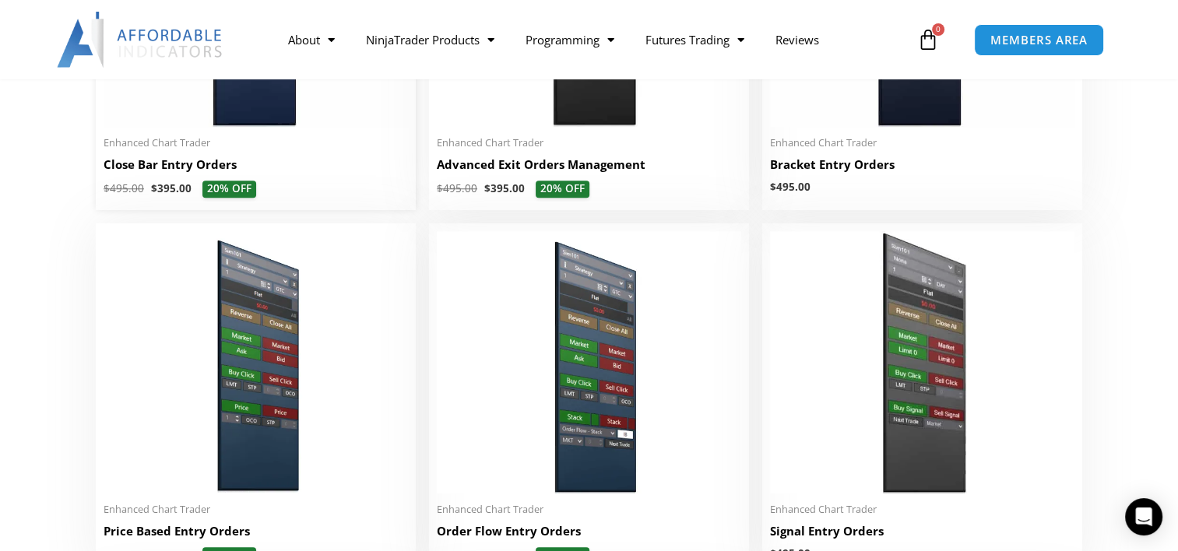 This screenshot has width=1178, height=551. I want to click on a: Close Bar Entry Orders, so click(255, 168).